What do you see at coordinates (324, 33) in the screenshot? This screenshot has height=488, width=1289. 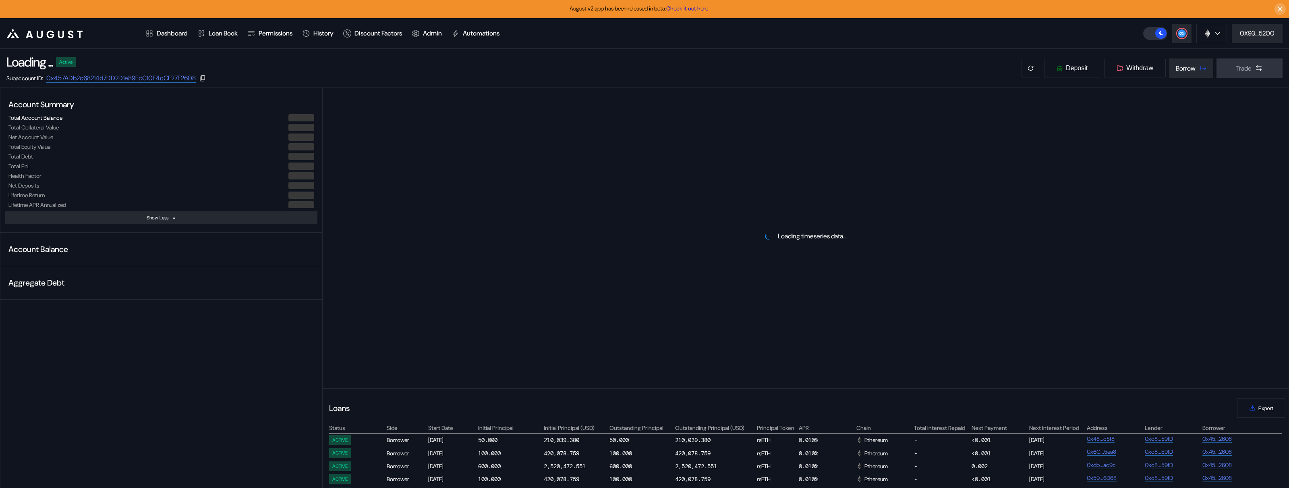 I see `div: History` at bounding box center [324, 33].